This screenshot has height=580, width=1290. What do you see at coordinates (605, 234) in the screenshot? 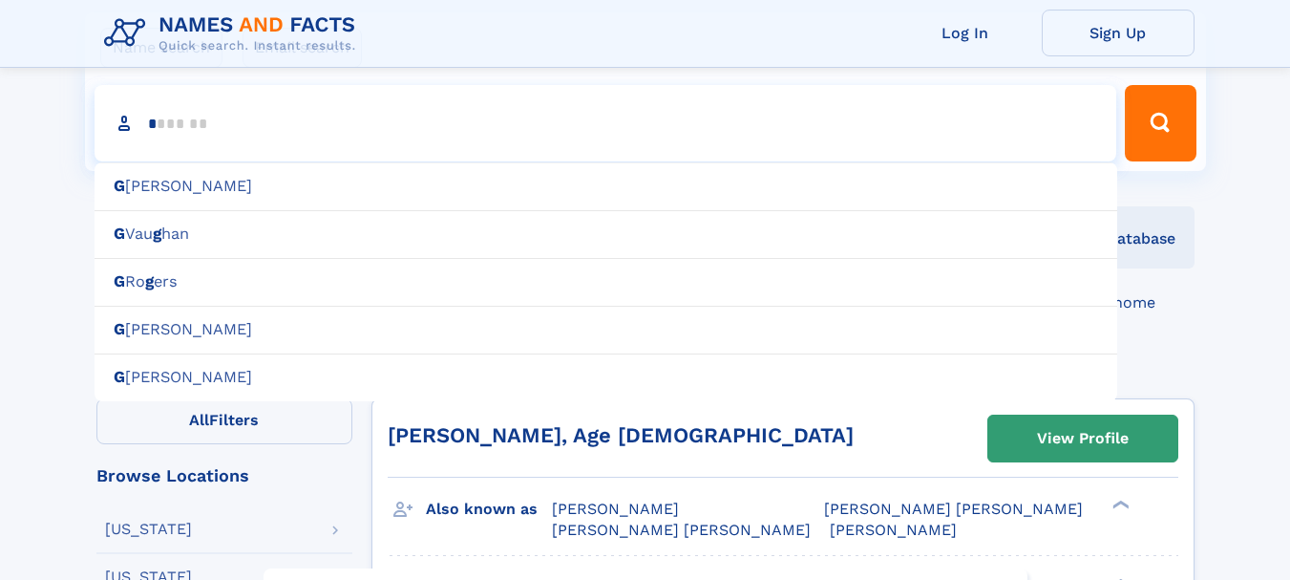
I see `div: Vau han` at bounding box center [605, 234].